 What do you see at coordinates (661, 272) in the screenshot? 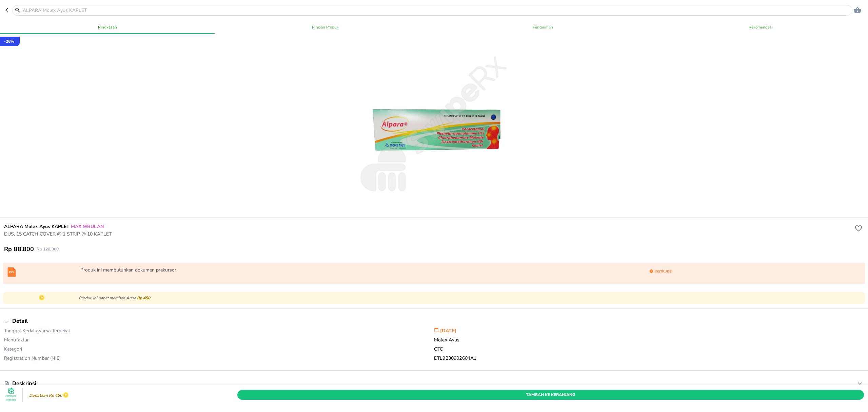
I see `button: Instruksi` at bounding box center [661, 272].